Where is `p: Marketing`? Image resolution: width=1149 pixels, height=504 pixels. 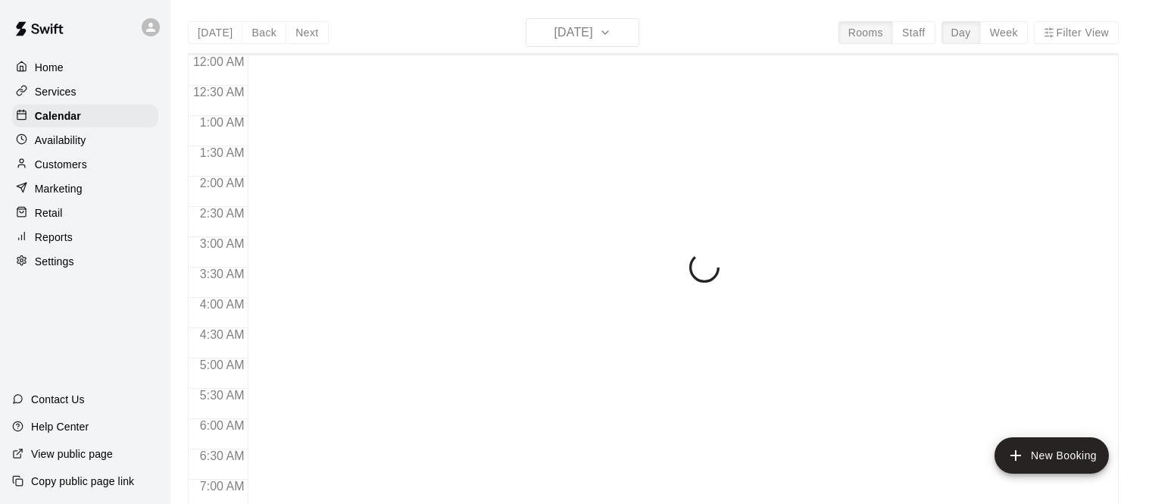 p: Marketing is located at coordinates (58, 189).